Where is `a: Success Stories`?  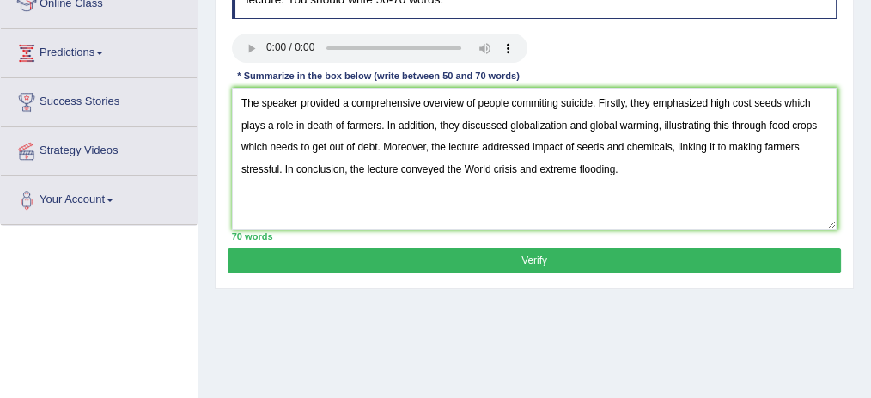
a: Success Stories is located at coordinates (99, 100).